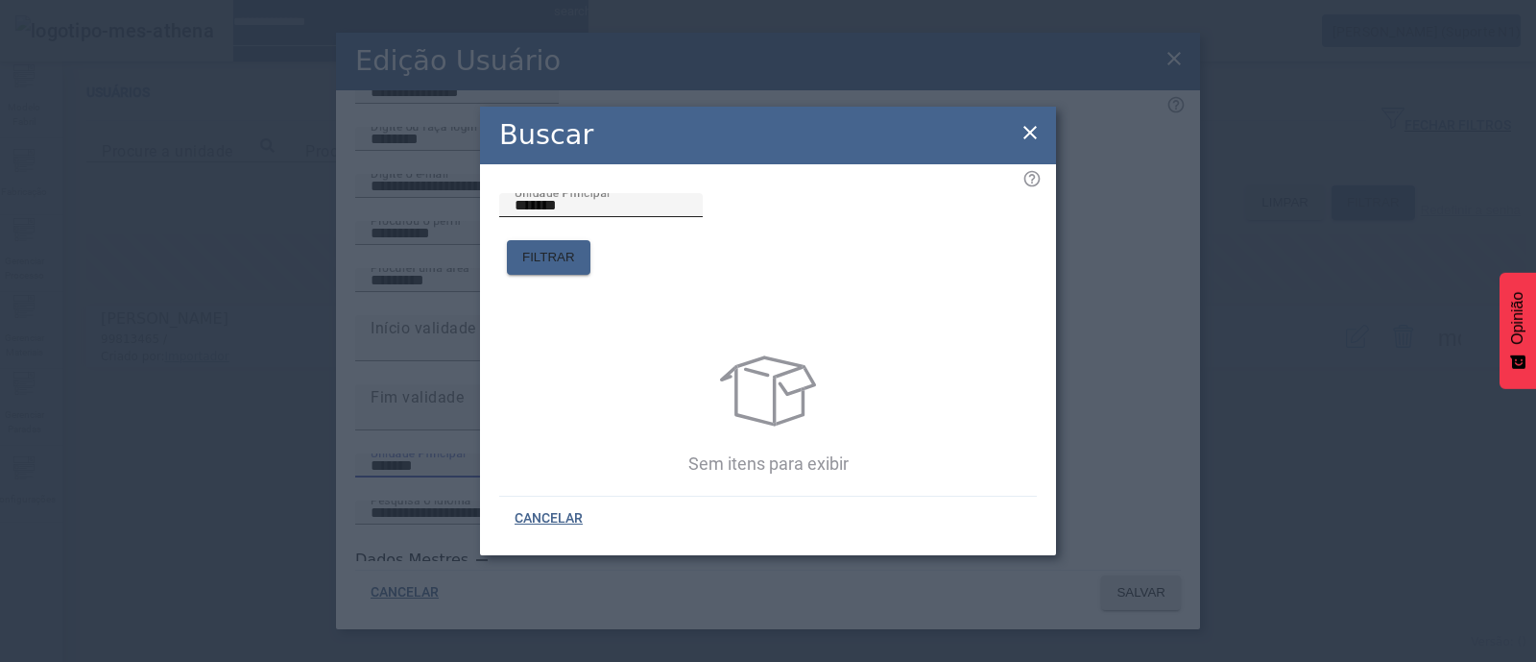 This screenshot has width=1536, height=662. What do you see at coordinates (1518, 330) in the screenshot?
I see `button: Feedback - Mostrar pesquisa` at bounding box center [1518, 330].